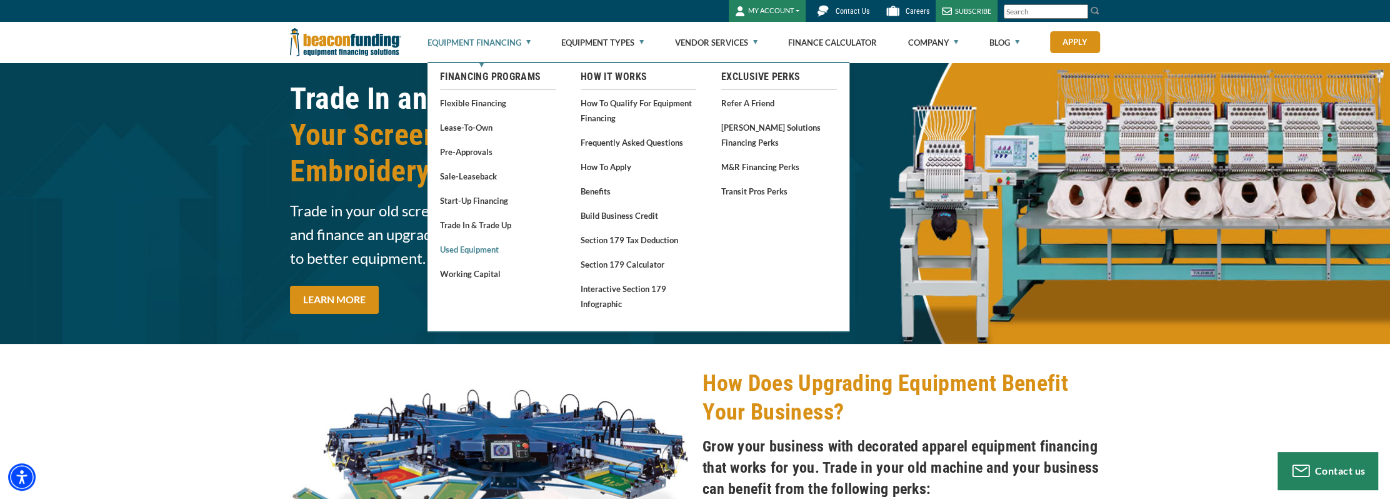  I want to click on a: Interactive Section 179 Infographic, so click(638, 296).